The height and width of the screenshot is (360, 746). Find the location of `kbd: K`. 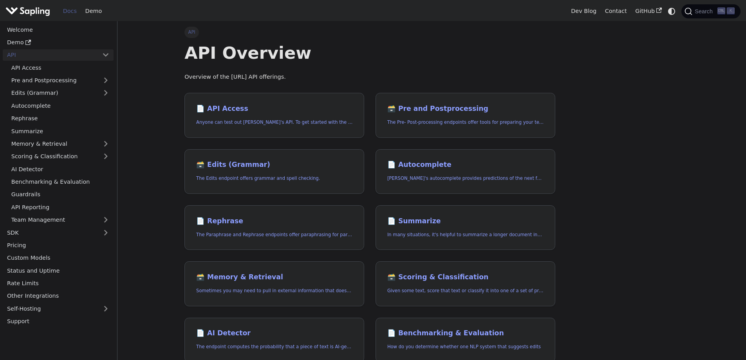

kbd: K is located at coordinates (731, 11).